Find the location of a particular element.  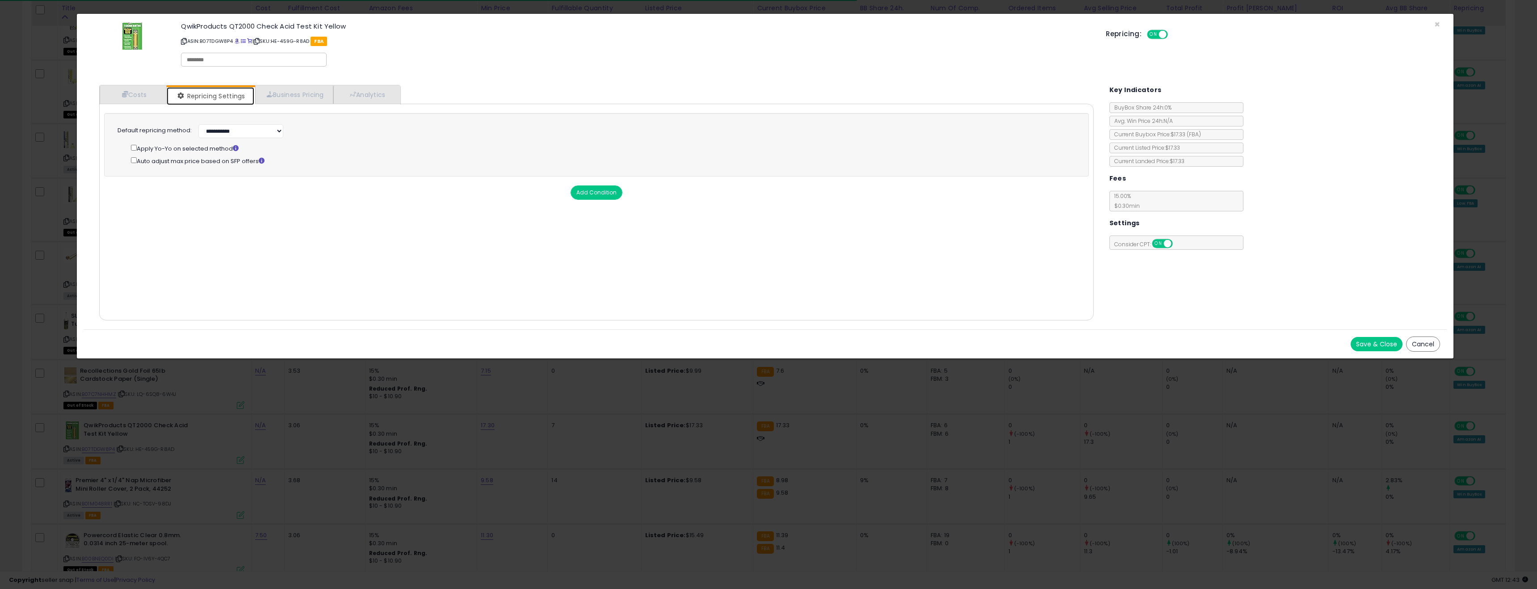

button: Cancel is located at coordinates (1423, 344).